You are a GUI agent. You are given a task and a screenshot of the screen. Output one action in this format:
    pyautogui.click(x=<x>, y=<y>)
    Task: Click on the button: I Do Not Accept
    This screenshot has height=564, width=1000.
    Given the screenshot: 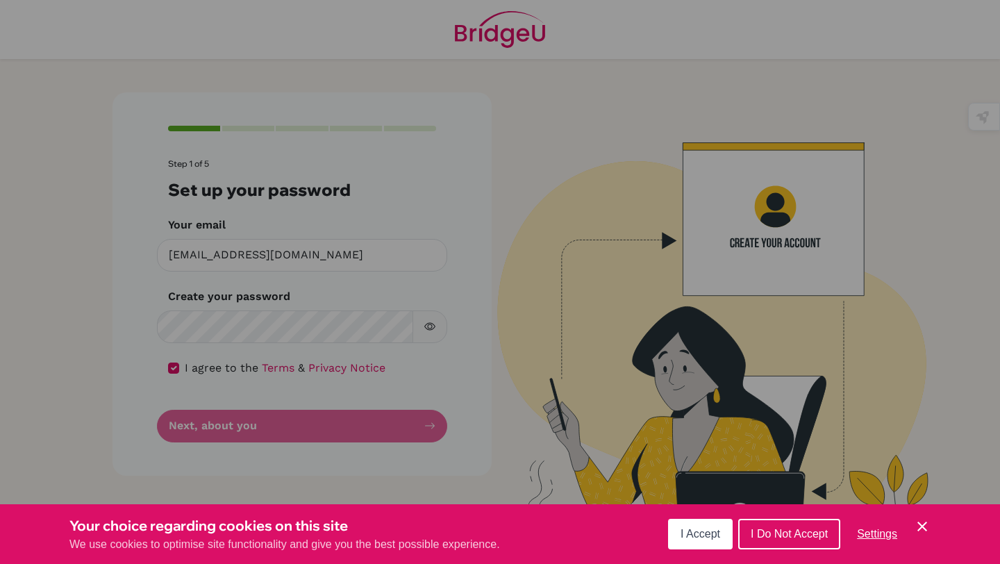 What is the action you would take?
    pyautogui.click(x=789, y=534)
    